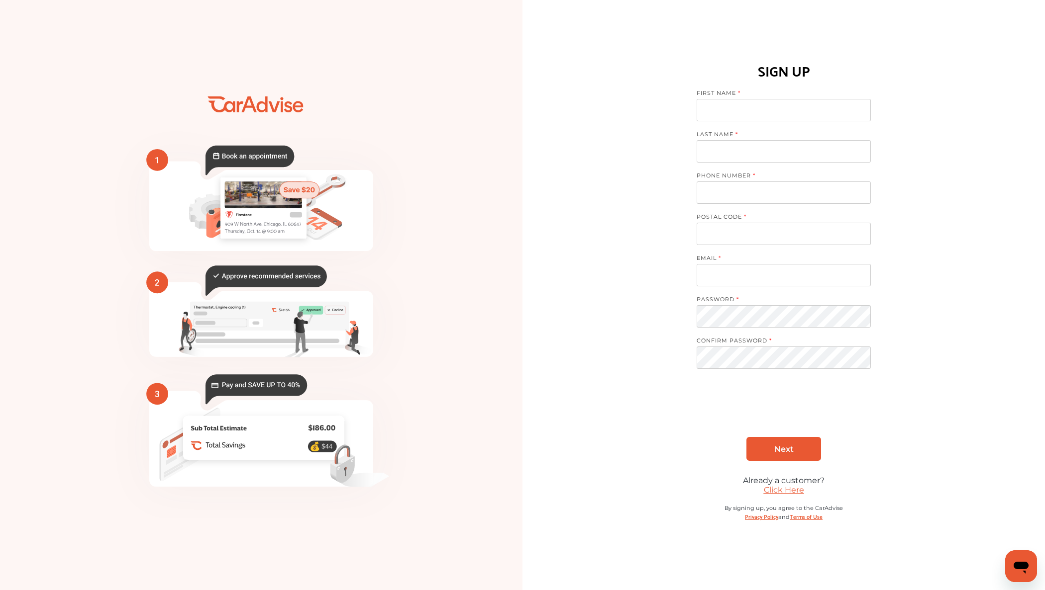 This screenshot has width=1045, height=590. Describe the element at coordinates (779, 300) in the screenshot. I see `label: PASSWORD` at that location.